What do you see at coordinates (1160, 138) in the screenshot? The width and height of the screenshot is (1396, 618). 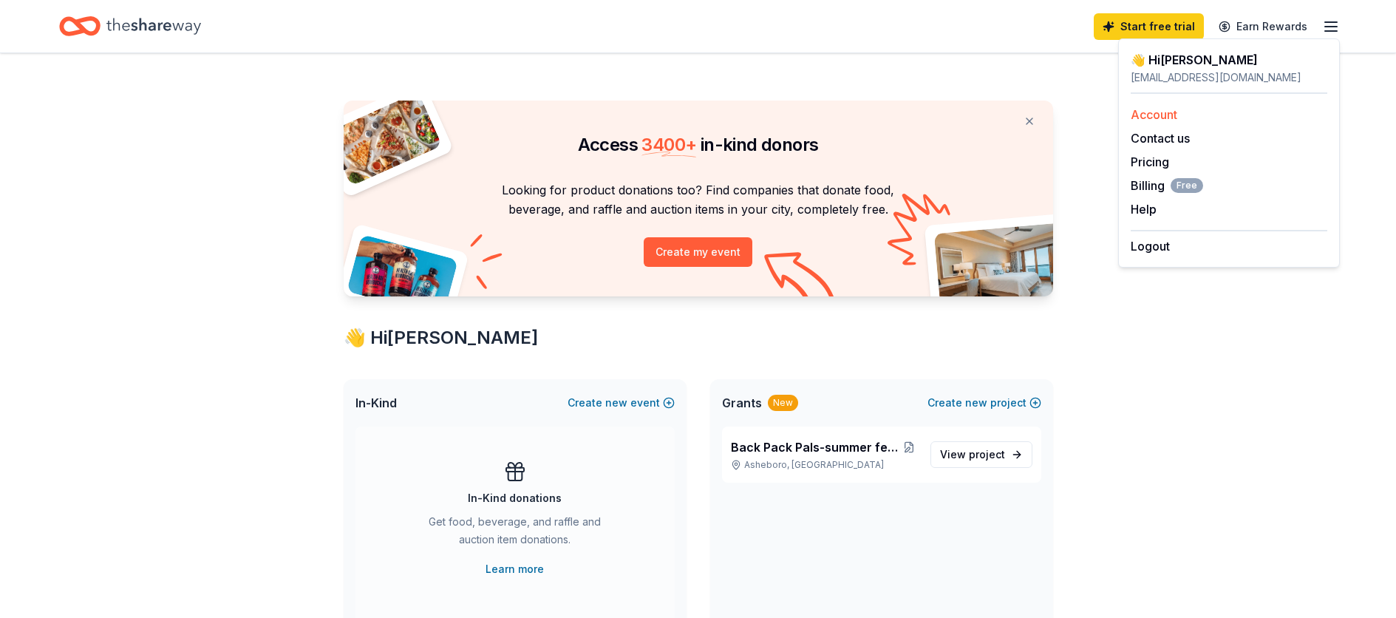 I see `button: Contact us` at bounding box center [1160, 138].